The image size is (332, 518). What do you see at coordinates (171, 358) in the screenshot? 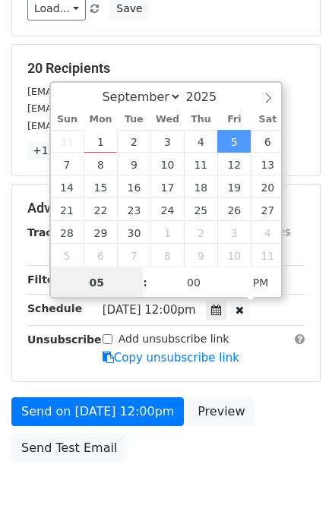
I see `a: Copy unsubscribe link` at bounding box center [171, 358].